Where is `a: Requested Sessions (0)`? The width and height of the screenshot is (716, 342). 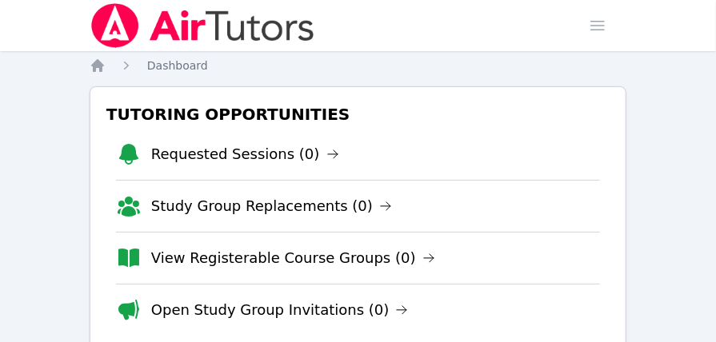
a: Requested Sessions (0) is located at coordinates (245, 154).